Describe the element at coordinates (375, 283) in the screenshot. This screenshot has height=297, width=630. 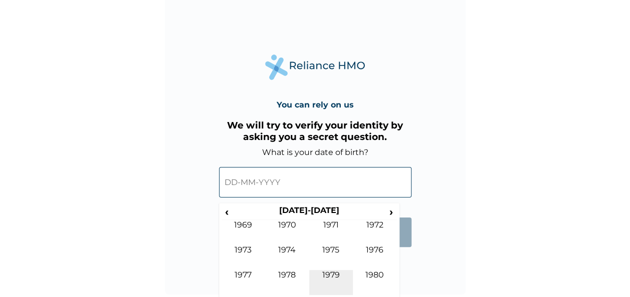
I see `td: 1980` at that location.